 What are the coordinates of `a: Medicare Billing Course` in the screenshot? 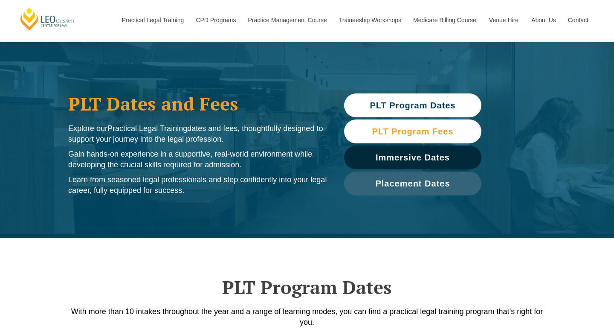 It's located at (445, 20).